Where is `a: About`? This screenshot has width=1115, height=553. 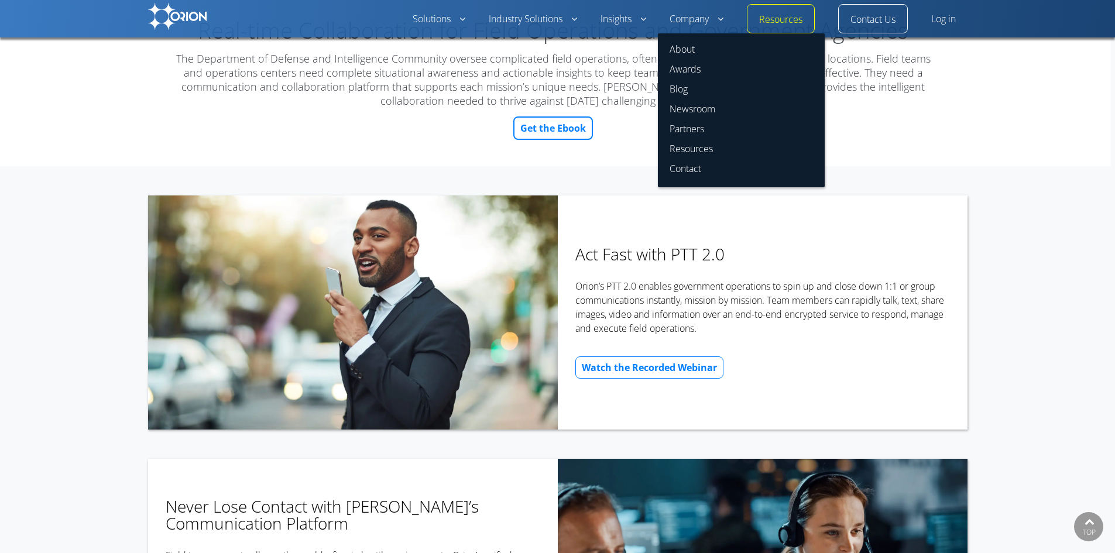
a: About is located at coordinates (741, 46).